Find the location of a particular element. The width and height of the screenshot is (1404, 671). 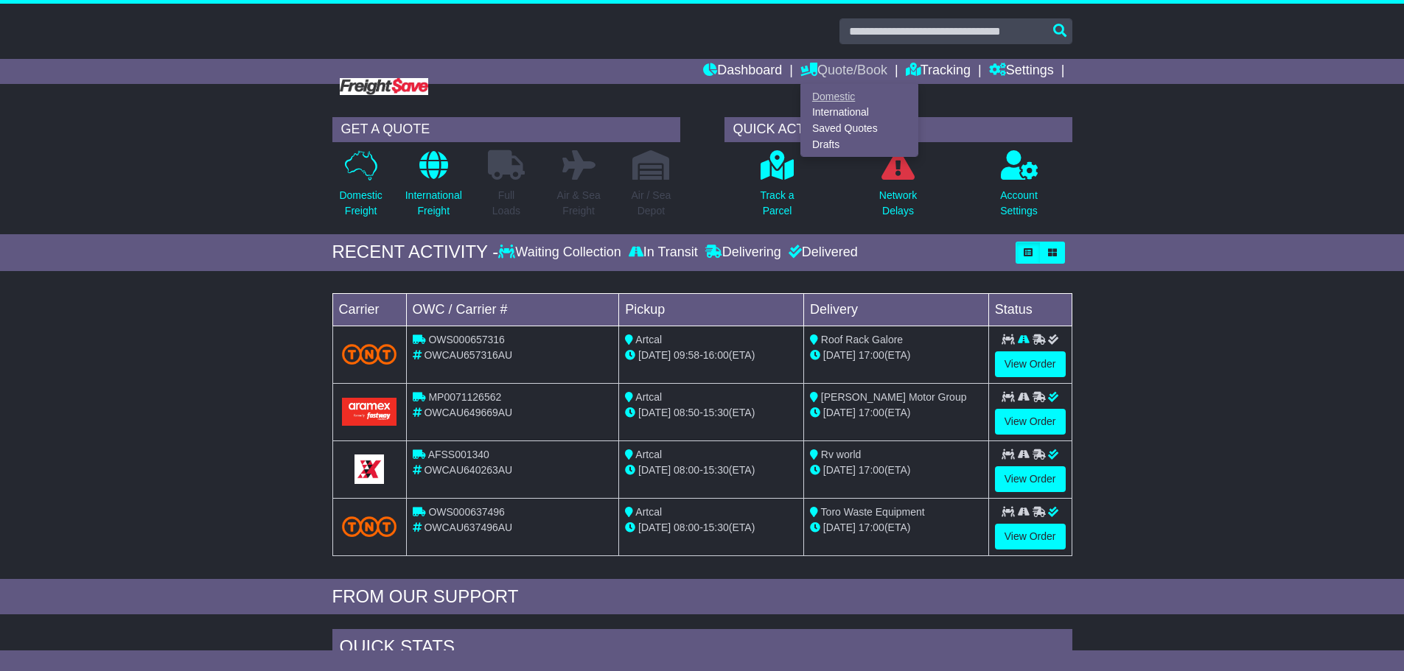

span: Rv world is located at coordinates (841, 455).